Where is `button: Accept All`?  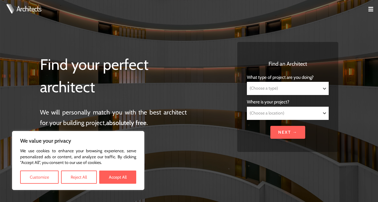
button: Accept All is located at coordinates (117, 178).